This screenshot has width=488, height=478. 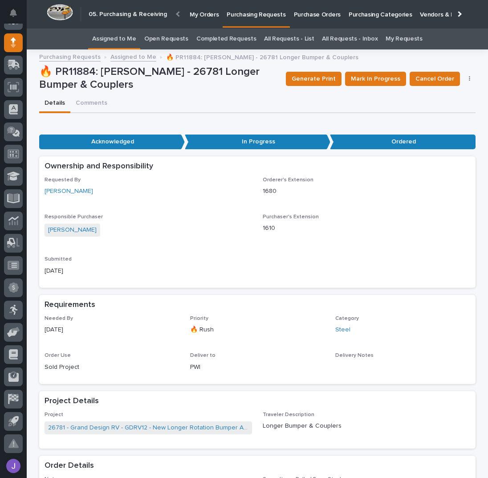 I want to click on button: Cancel Order, so click(x=434, y=79).